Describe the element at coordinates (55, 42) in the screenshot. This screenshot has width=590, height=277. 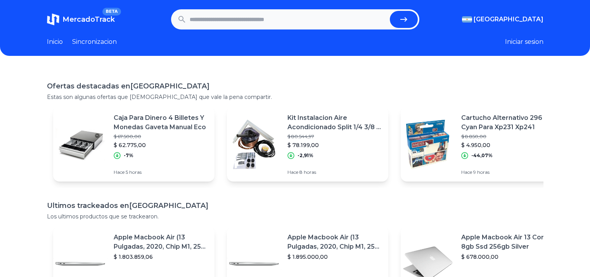
I see `a: Inicio` at that location.